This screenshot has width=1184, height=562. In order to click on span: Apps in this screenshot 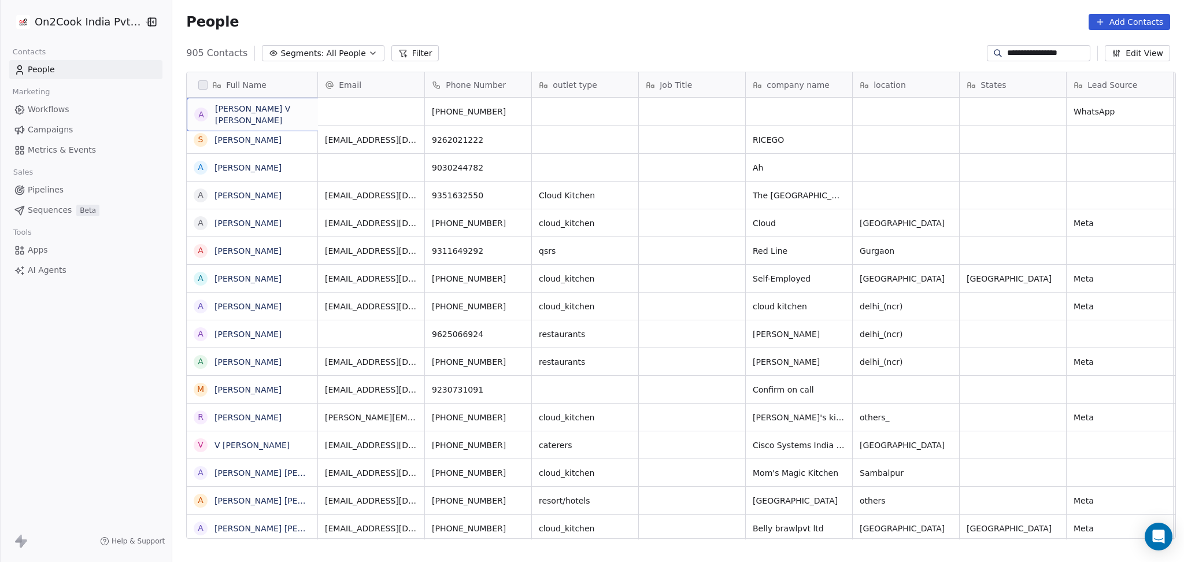, I will do `click(38, 250)`.